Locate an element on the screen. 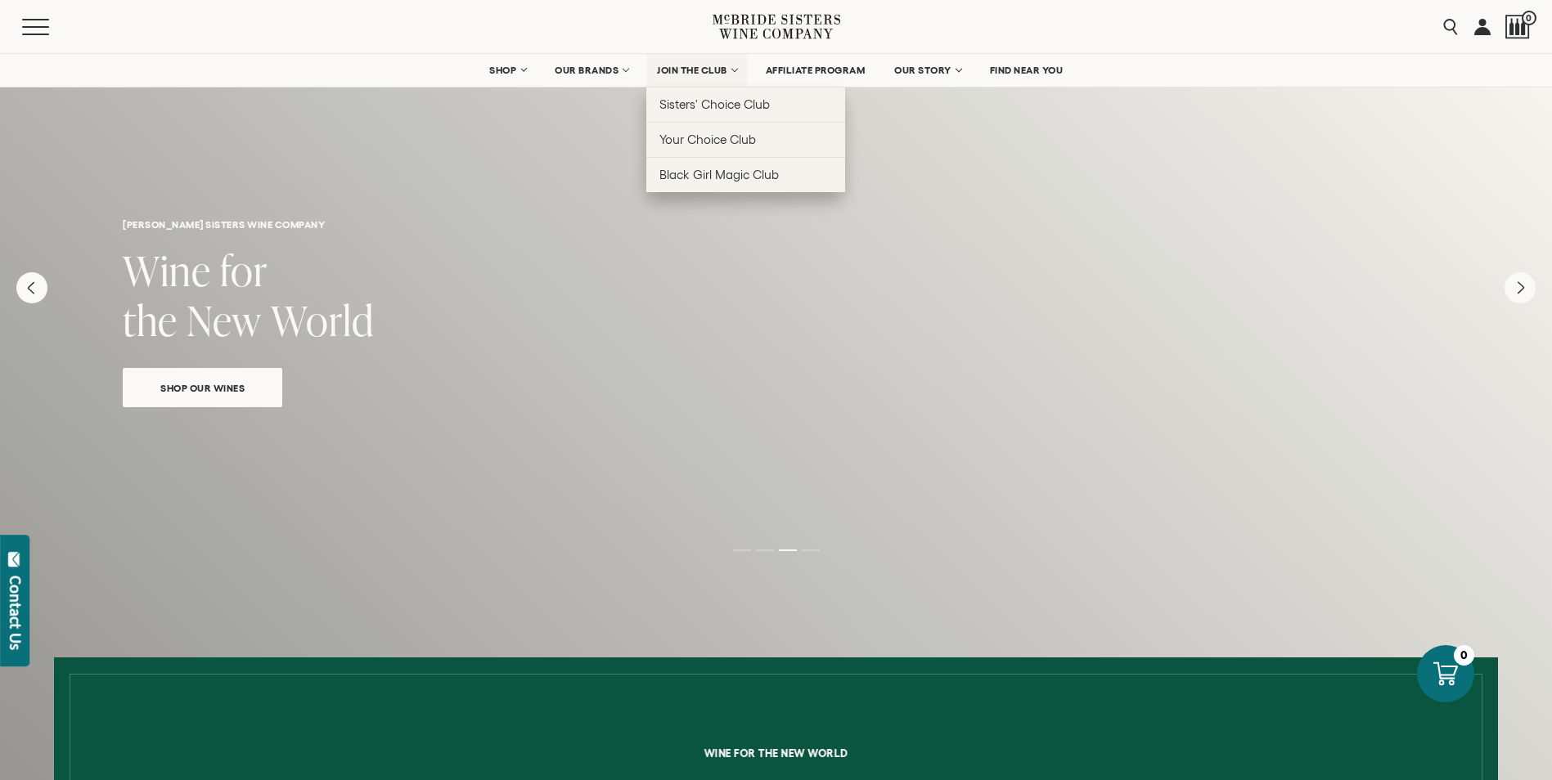  button: Previous is located at coordinates (32, 288).